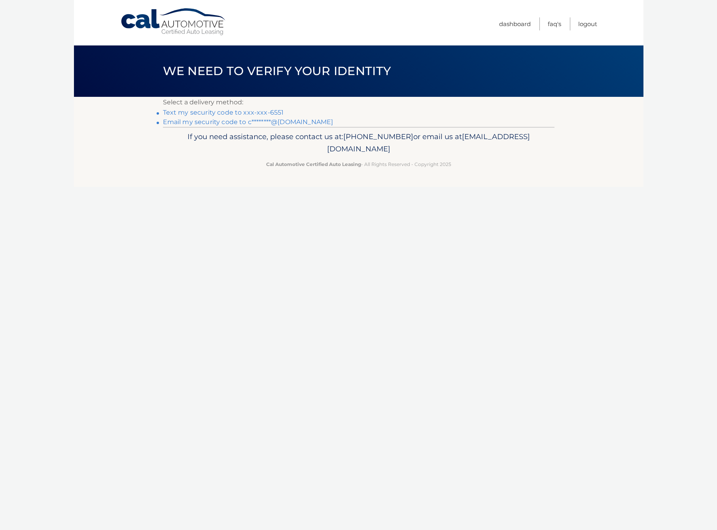  Describe the element at coordinates (359, 164) in the screenshot. I see `p: - All Rights Reserved - Copyright 2025` at that location.